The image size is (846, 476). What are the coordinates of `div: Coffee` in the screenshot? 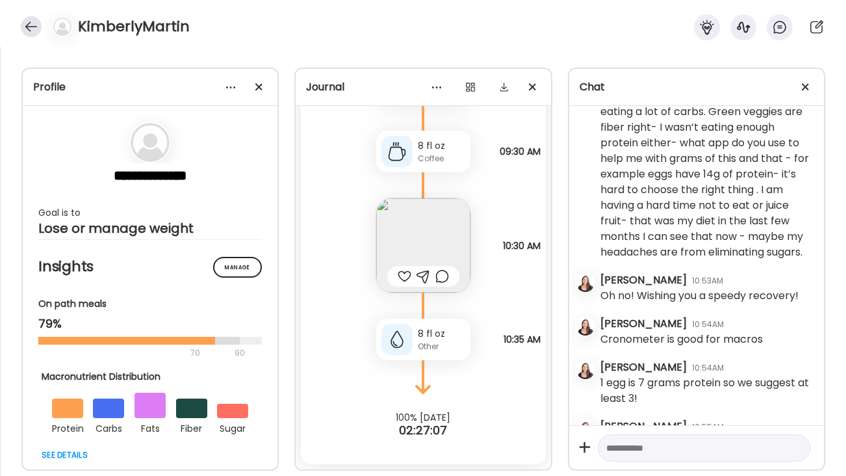 It's located at (441, 159).